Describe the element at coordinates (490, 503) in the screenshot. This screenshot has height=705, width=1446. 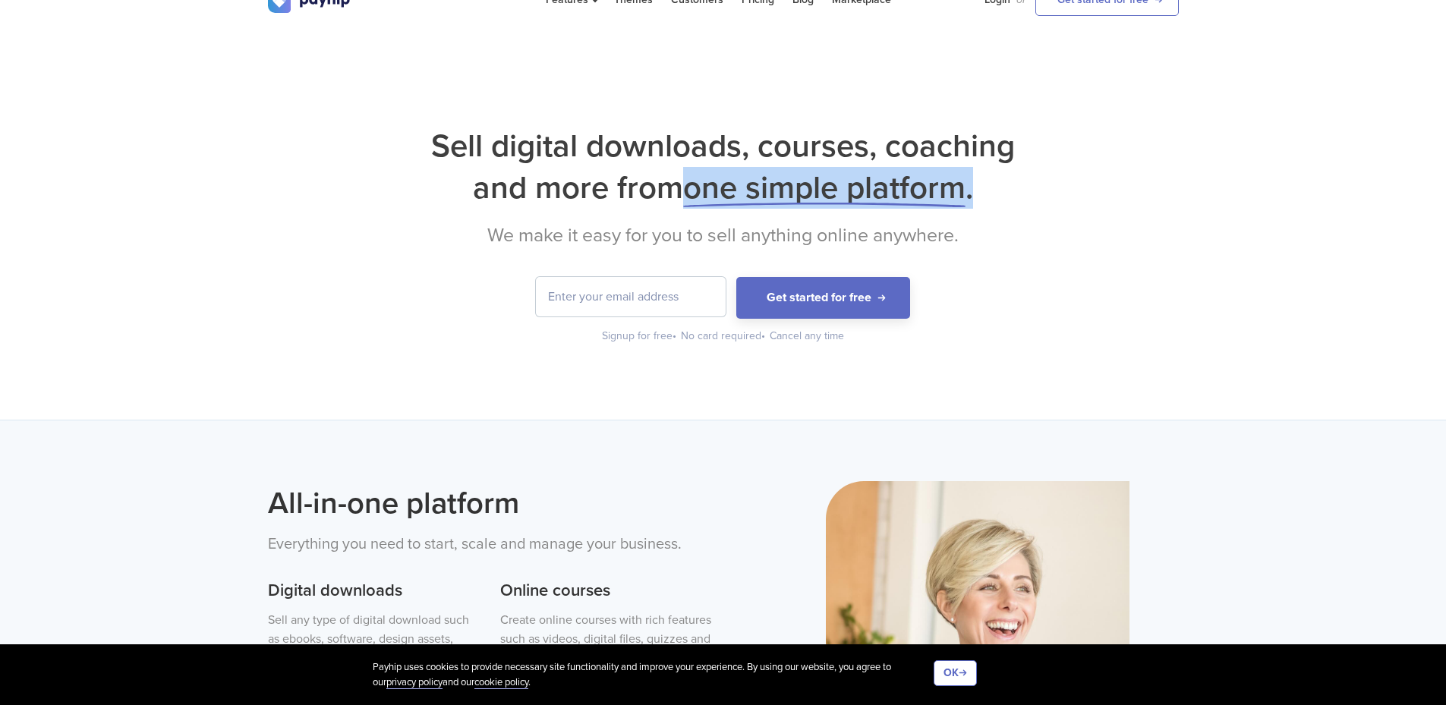
I see `h2: All-in-one platform` at that location.